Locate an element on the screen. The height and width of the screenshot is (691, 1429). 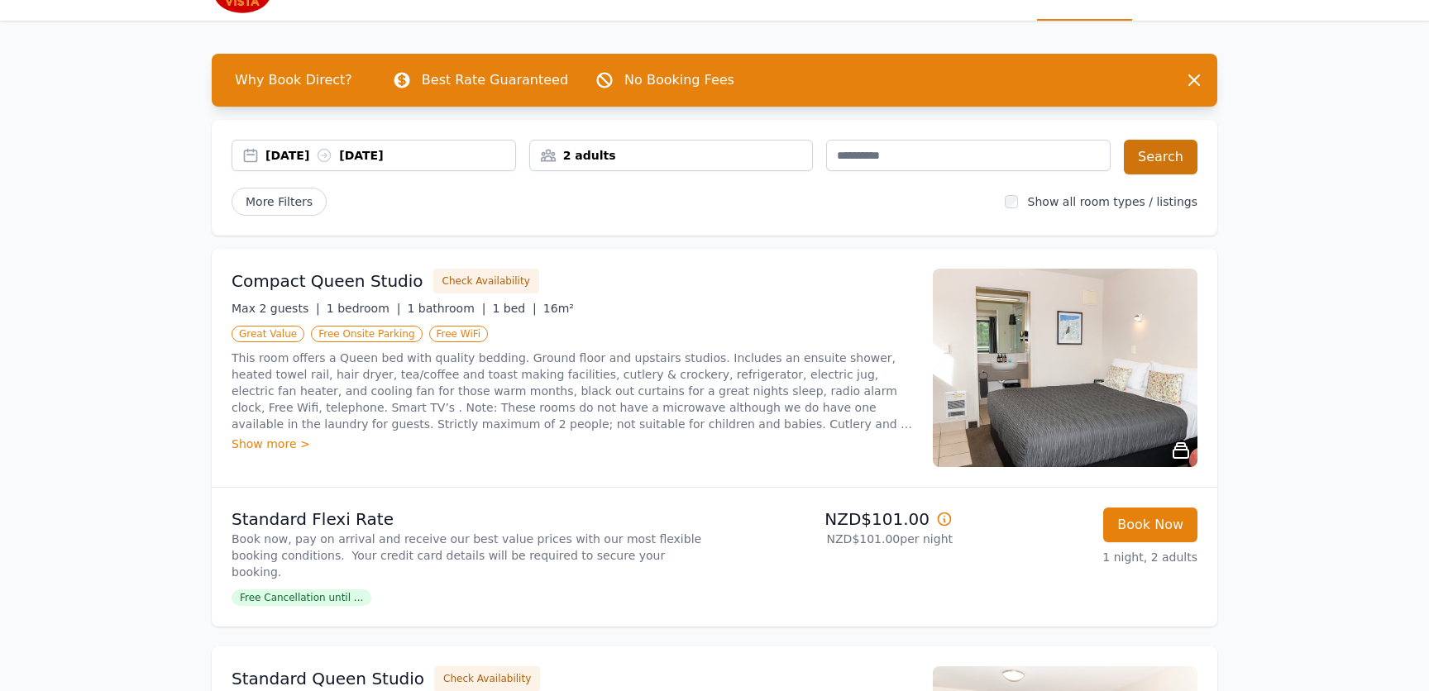
span: 1 bed | is located at coordinates (513, 308).